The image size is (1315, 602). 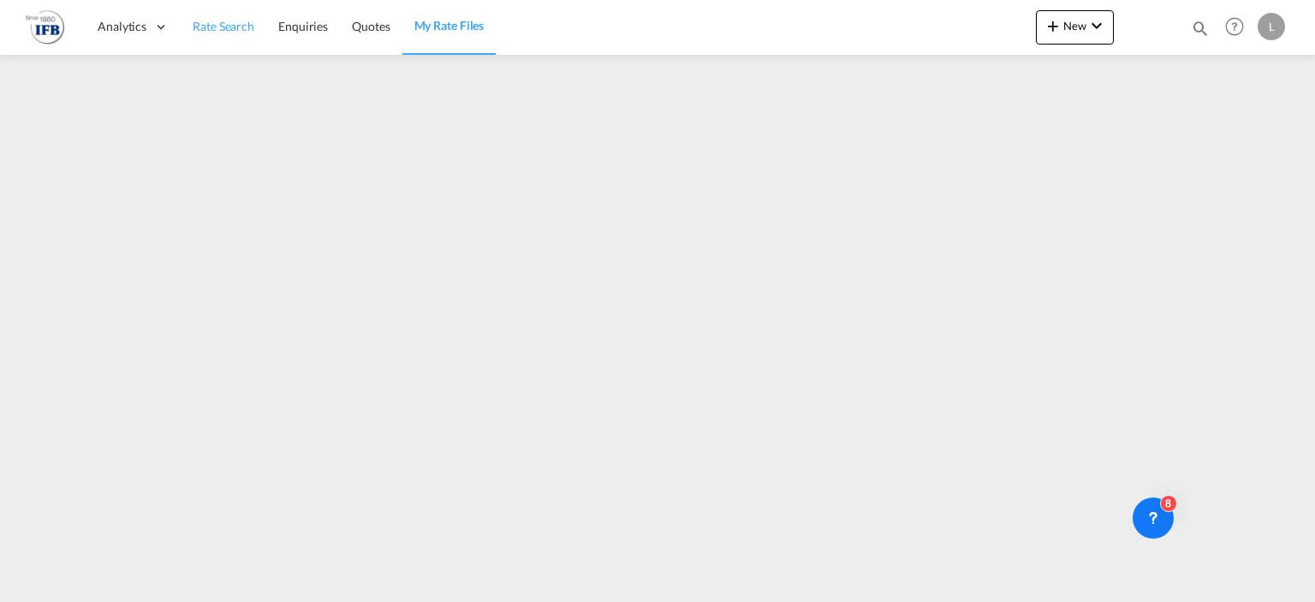 I want to click on div: Help, so click(x=1238, y=27).